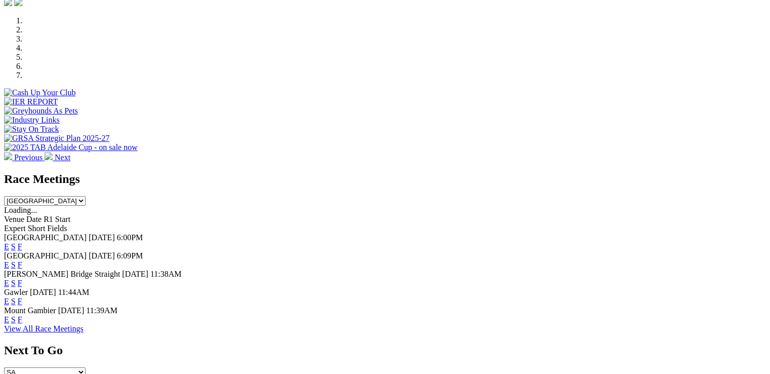  What do you see at coordinates (130, 255) in the screenshot?
I see `span: 6:09PM` at bounding box center [130, 255].